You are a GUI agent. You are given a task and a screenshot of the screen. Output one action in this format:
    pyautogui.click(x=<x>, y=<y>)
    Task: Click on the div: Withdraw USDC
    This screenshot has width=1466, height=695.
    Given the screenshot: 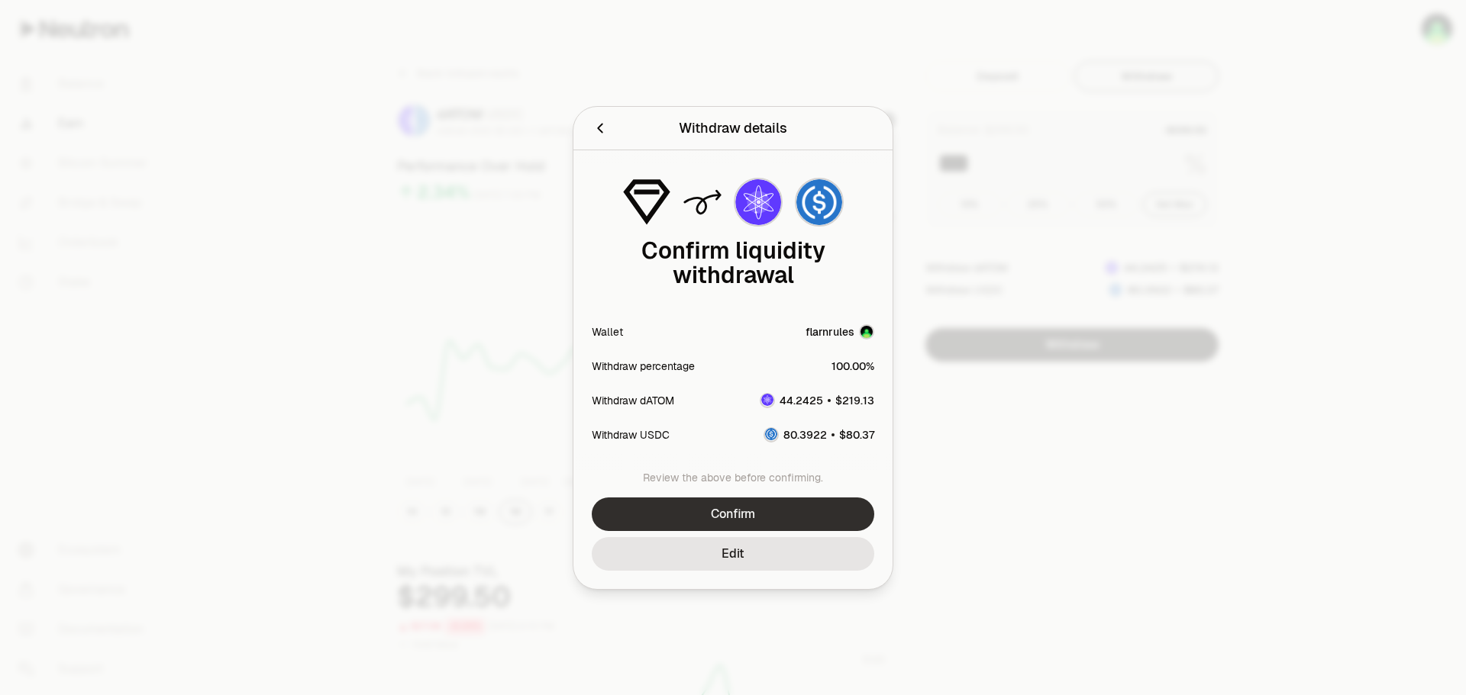 What is the action you would take?
    pyautogui.click(x=631, y=434)
    